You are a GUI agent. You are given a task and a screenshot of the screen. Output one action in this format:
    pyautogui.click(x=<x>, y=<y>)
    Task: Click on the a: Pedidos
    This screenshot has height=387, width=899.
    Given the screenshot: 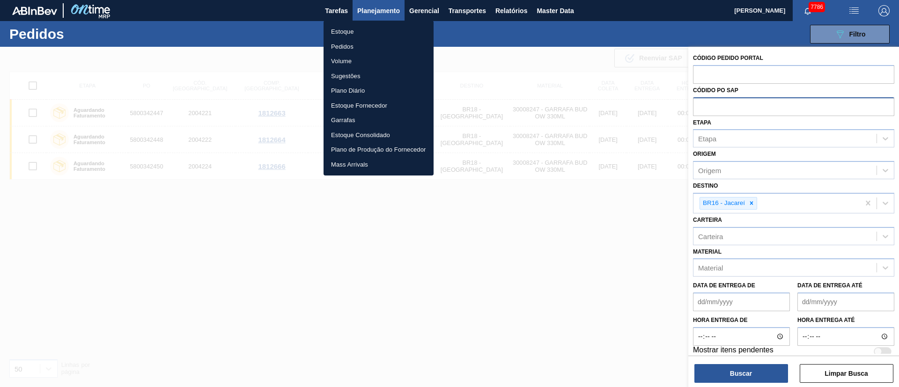 What is the action you would take?
    pyautogui.click(x=378, y=47)
    